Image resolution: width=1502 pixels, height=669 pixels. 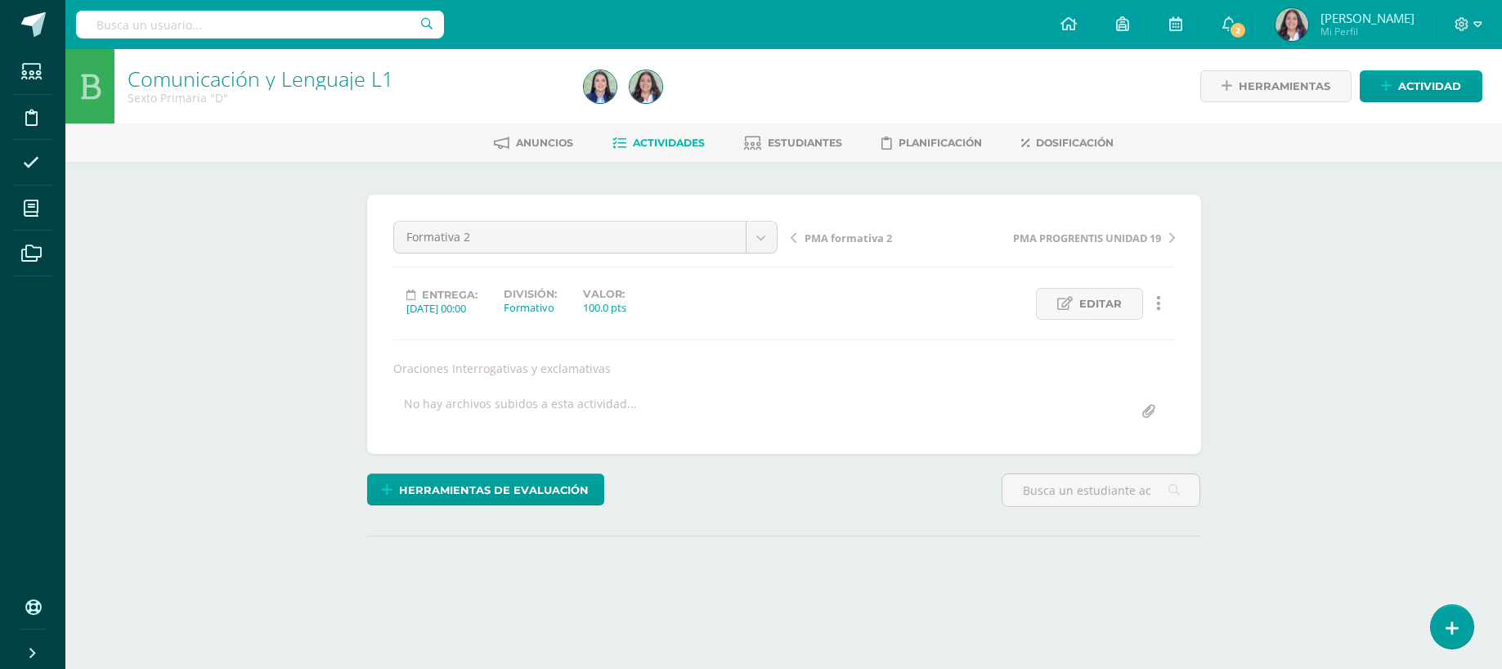 What do you see at coordinates (1367, 31) in the screenshot?
I see `span: Mi Perfil` at bounding box center [1367, 31].